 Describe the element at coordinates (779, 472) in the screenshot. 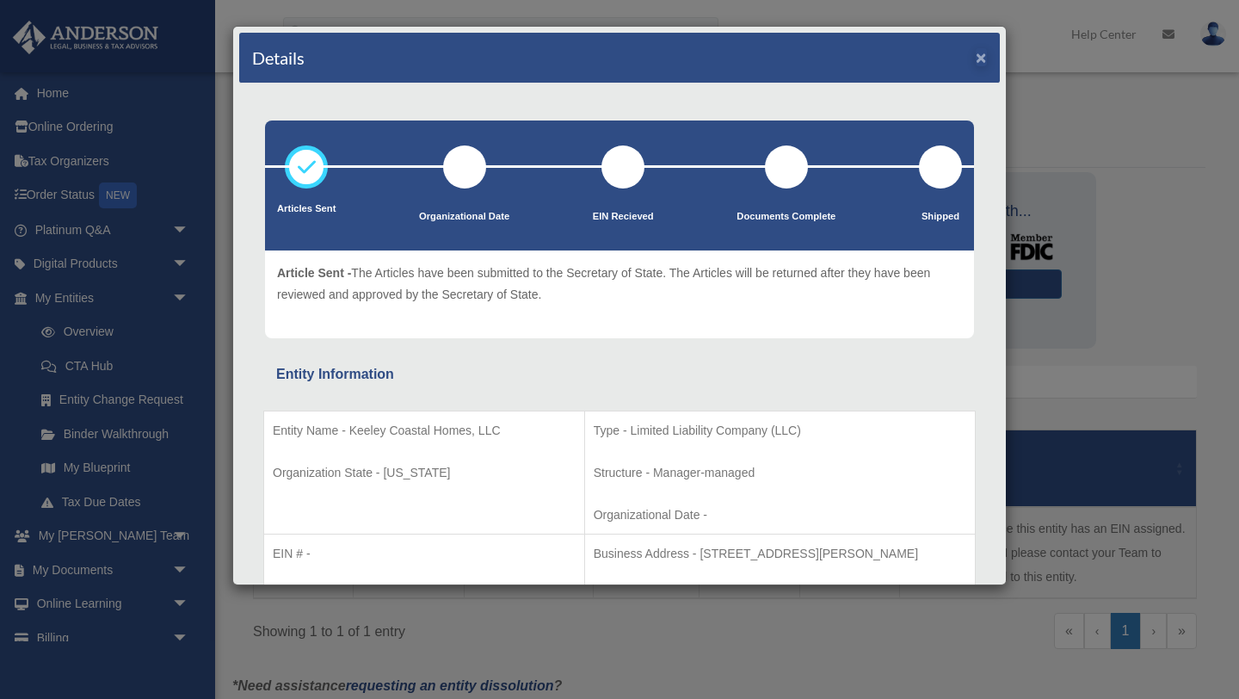

I see `p: Structure - Manager-managed` at that location.